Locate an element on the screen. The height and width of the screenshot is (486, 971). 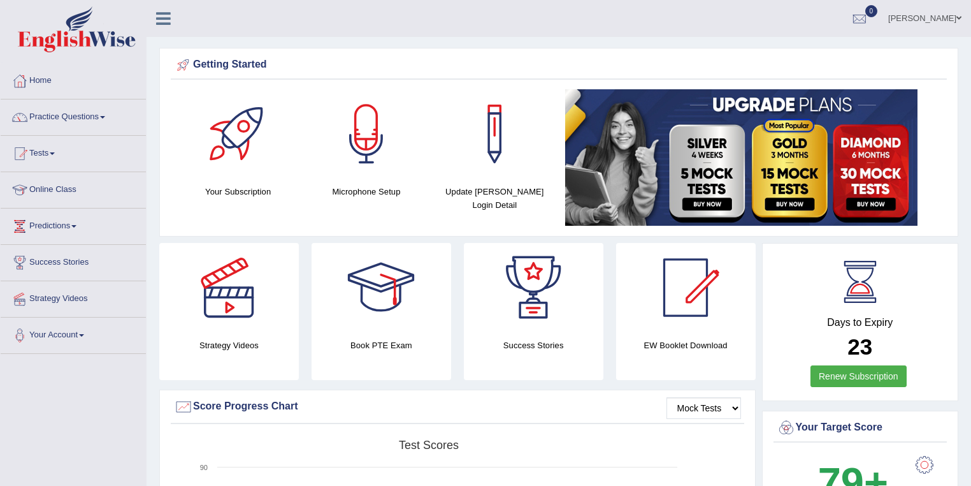
text: 90 is located at coordinates (204, 467).